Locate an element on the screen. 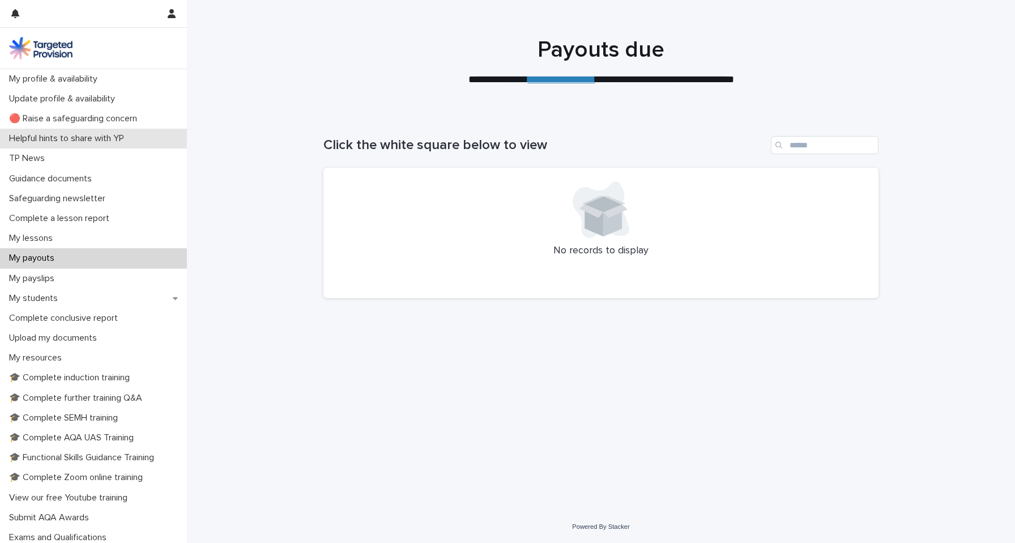  h1: Payouts due is located at coordinates (601, 50).